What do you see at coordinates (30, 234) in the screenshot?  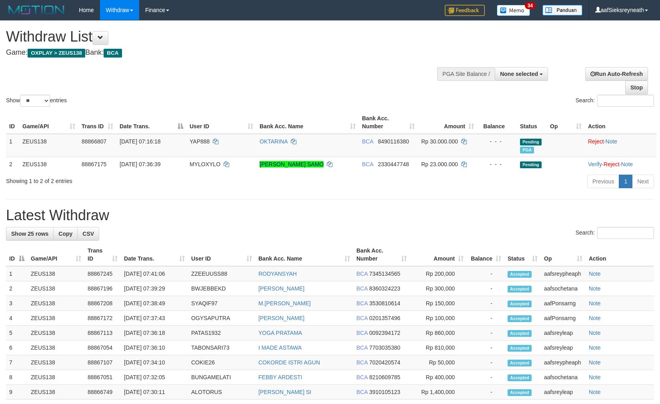 I see `a: Show 25 rows` at bounding box center [30, 234].